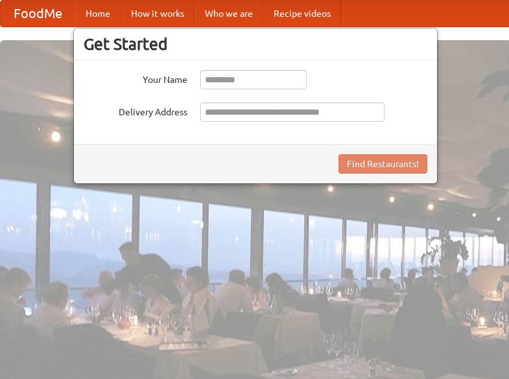  Describe the element at coordinates (135, 110) in the screenshot. I see `label: Delivery Address` at that location.